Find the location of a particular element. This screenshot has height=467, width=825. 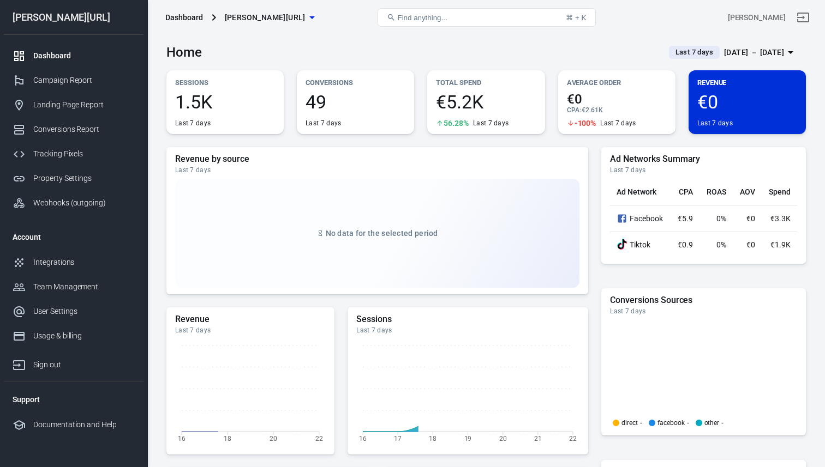

p: other is located at coordinates (712, 423).